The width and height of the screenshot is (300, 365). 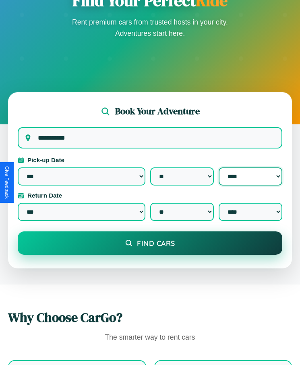 What do you see at coordinates (7, 182) in the screenshot?
I see `div: Give Feedback` at bounding box center [7, 182].